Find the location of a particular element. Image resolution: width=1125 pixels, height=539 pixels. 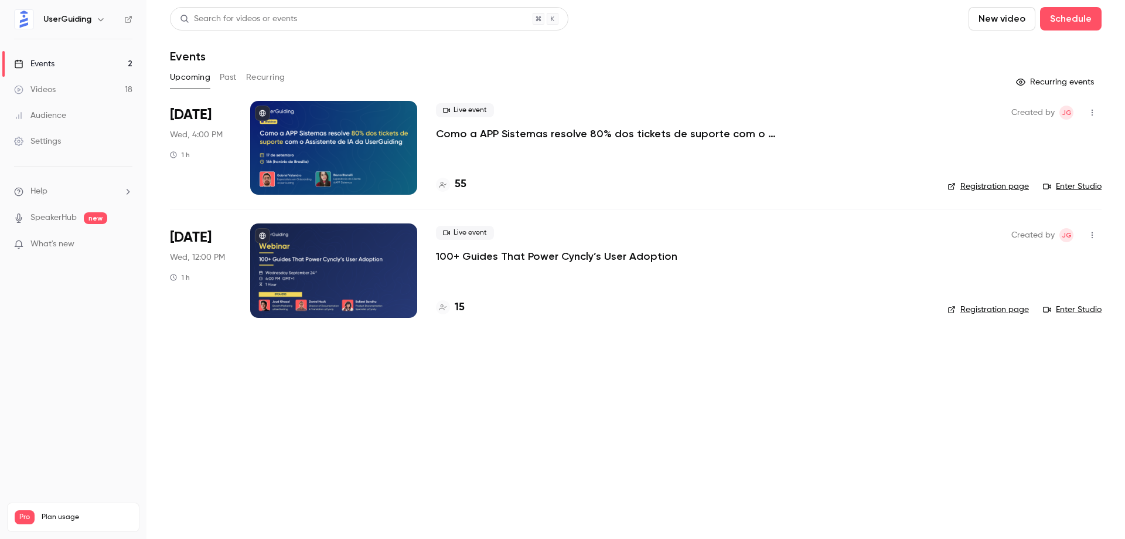

span: What's new is located at coordinates (52, 244).